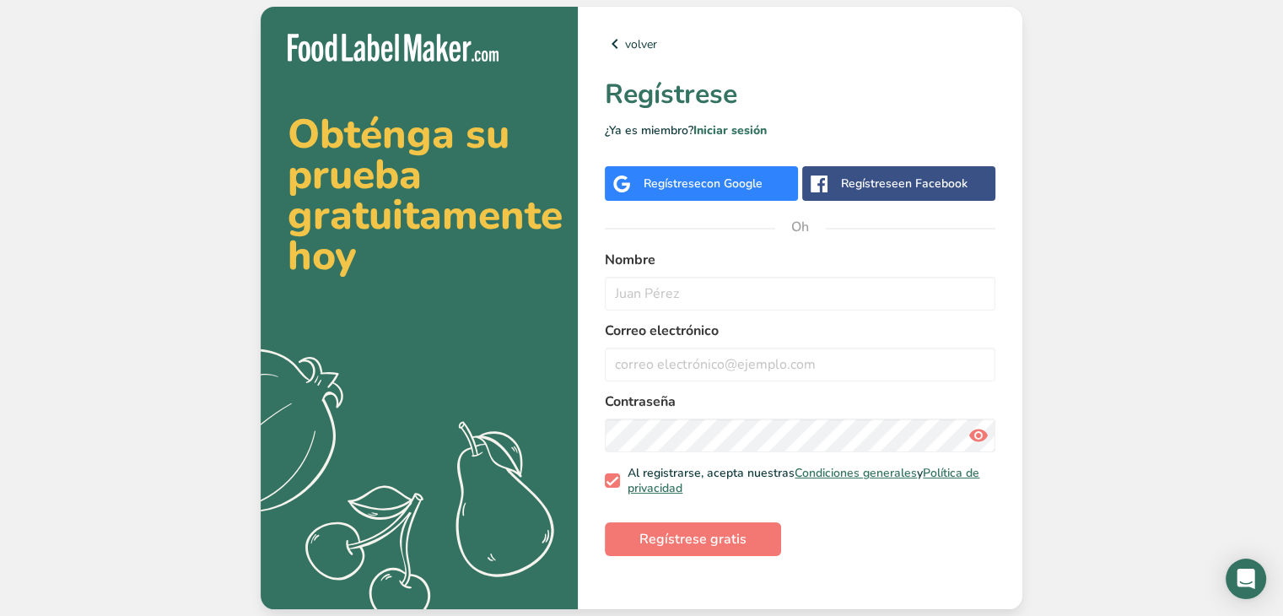  What do you see at coordinates (933, 183) in the screenshot?
I see `font: en Facebook` at bounding box center [933, 183].